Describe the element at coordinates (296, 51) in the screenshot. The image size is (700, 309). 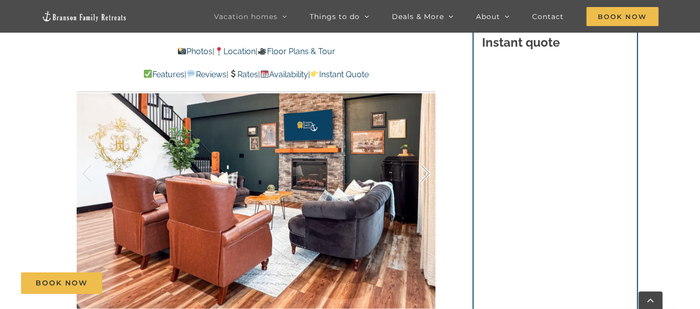
I see `a: Floor Plans & Tour` at that location.